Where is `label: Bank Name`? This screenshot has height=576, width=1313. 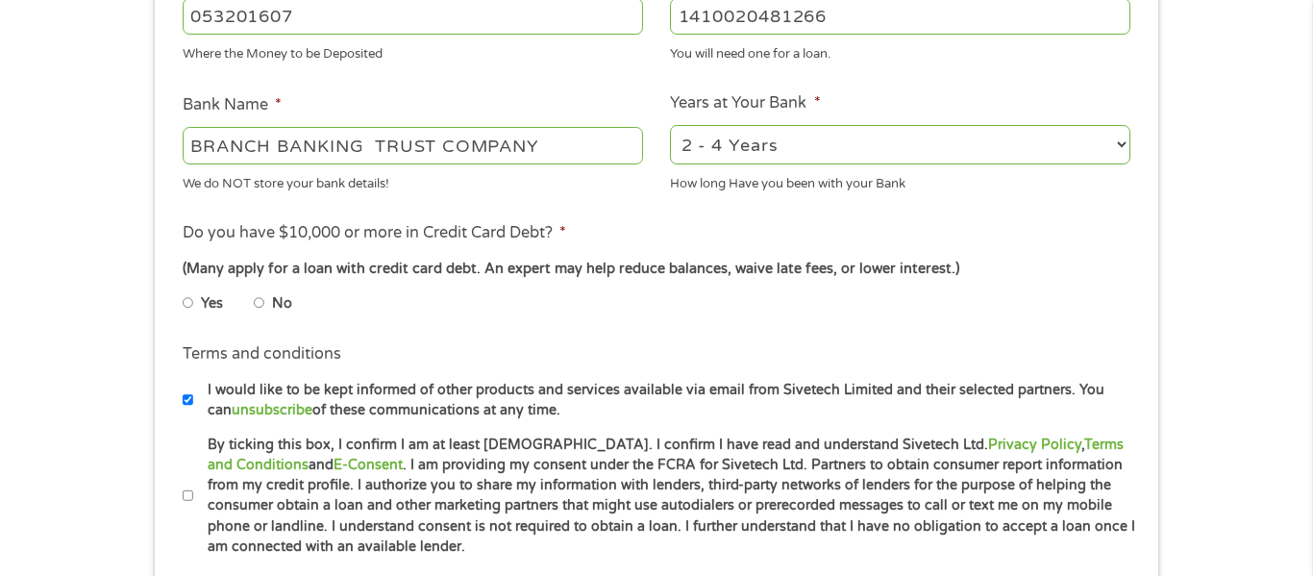
label: Bank Name is located at coordinates (232, 105).